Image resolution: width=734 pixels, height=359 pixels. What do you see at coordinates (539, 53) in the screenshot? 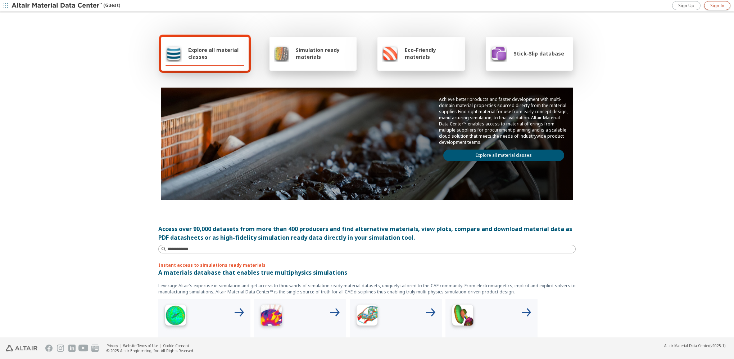
I see `span: Stick-Slip database` at bounding box center [539, 53].